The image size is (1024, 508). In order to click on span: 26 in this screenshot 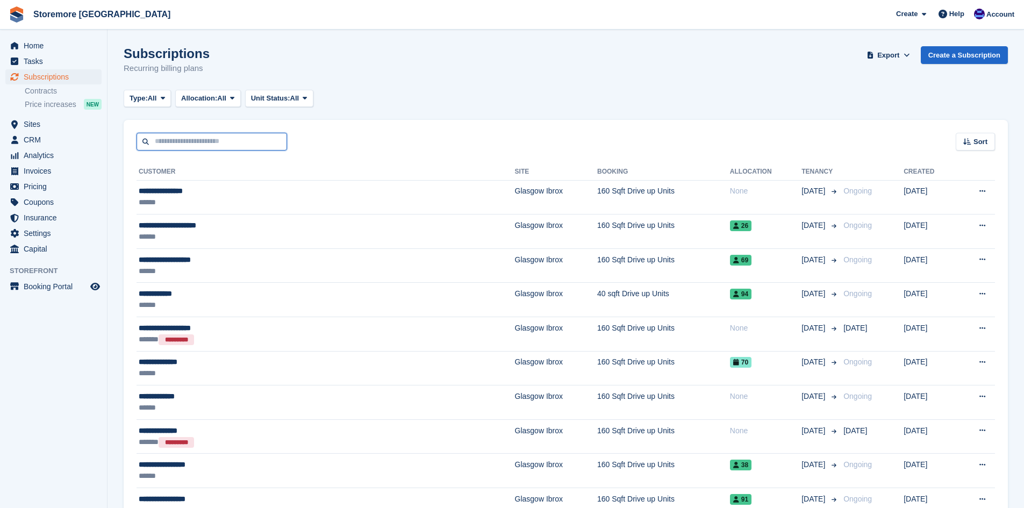, I will do `click(740, 226)`.